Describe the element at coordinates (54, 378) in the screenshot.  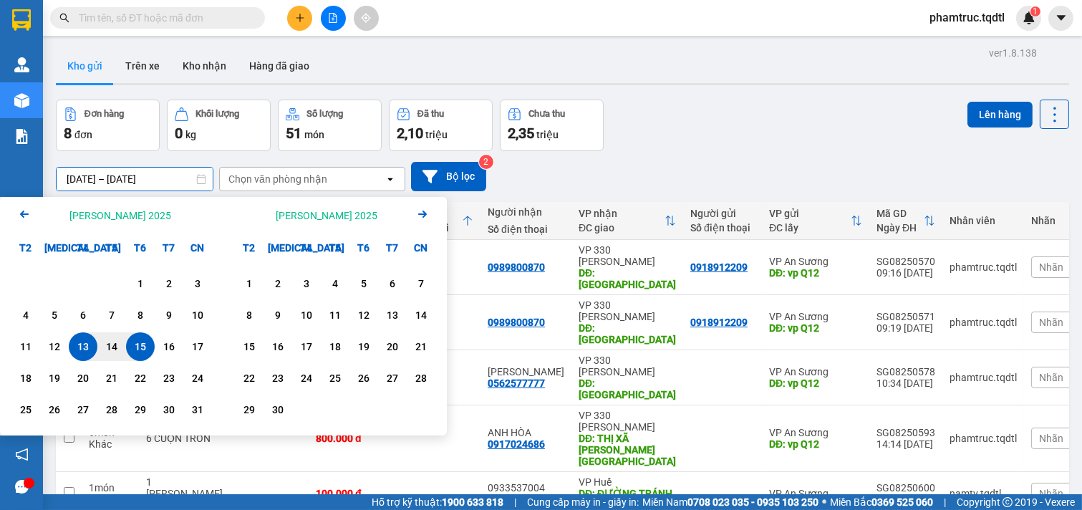
I see `div: 19` at that location.